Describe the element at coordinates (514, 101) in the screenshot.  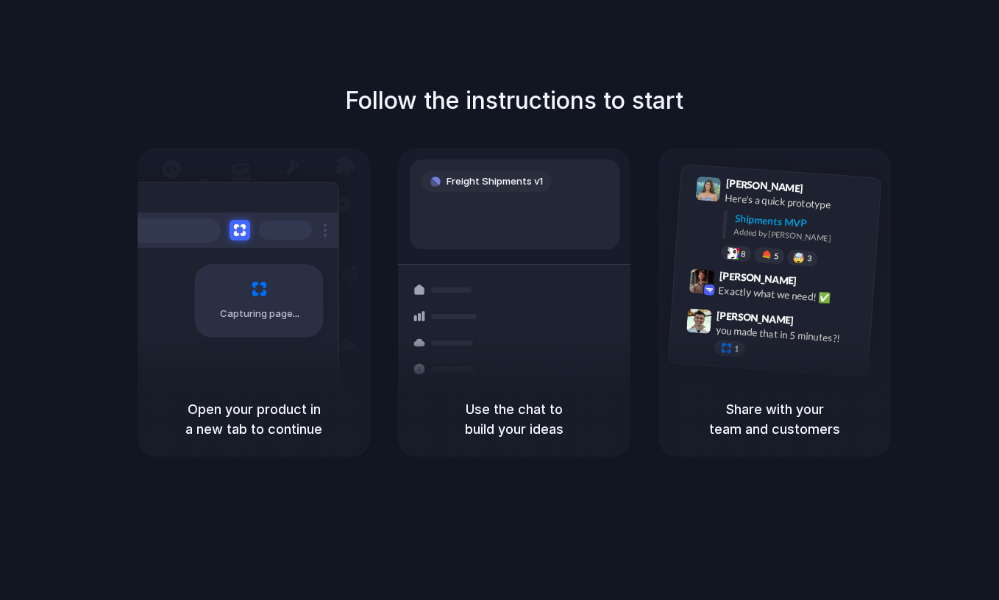
I see `h1: Follow the instructions to start` at that location.